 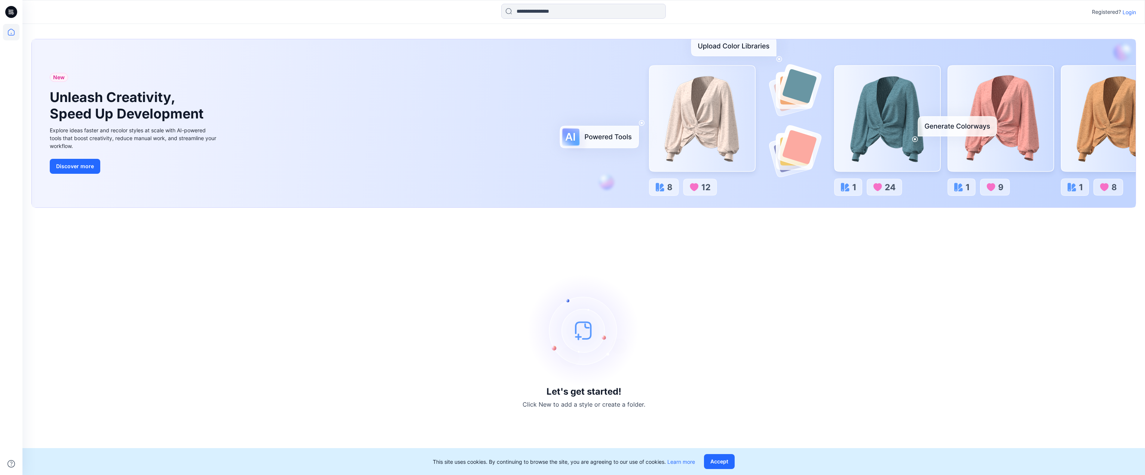 I want to click on p: Registered?, so click(x=1106, y=12).